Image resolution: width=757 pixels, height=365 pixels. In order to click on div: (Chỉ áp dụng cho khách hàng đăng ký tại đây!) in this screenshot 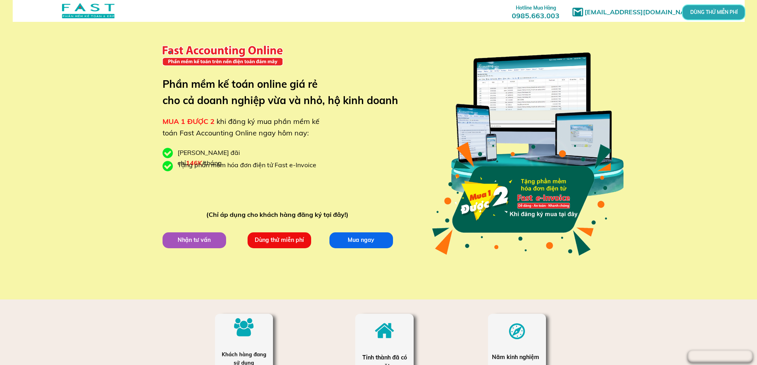, I will do `click(279, 215)`.